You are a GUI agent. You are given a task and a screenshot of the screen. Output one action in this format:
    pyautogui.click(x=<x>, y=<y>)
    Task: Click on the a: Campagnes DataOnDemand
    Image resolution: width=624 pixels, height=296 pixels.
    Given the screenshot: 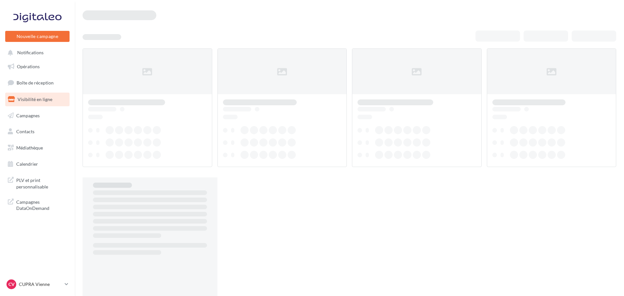 What is the action you would take?
    pyautogui.click(x=37, y=204)
    